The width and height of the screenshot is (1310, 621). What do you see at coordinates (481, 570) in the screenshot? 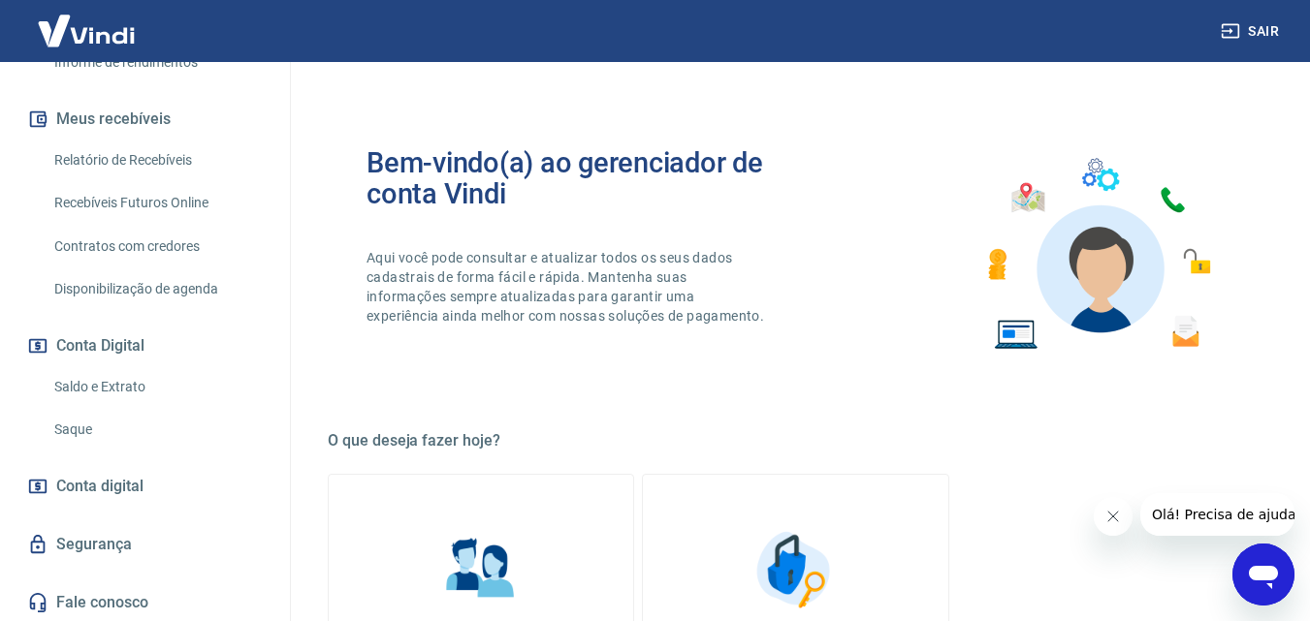
I see `img: Informações pessoais` at bounding box center [481, 570].